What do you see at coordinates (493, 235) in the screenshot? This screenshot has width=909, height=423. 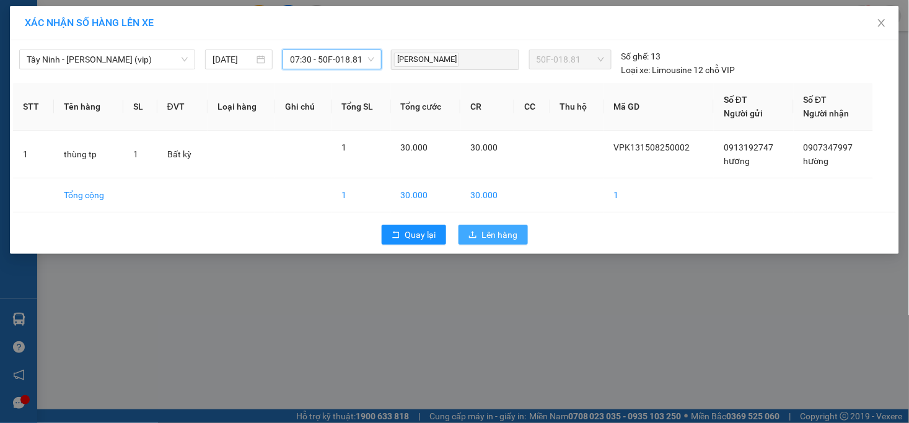 I see `button: uploadLên hàng` at bounding box center [493, 235].